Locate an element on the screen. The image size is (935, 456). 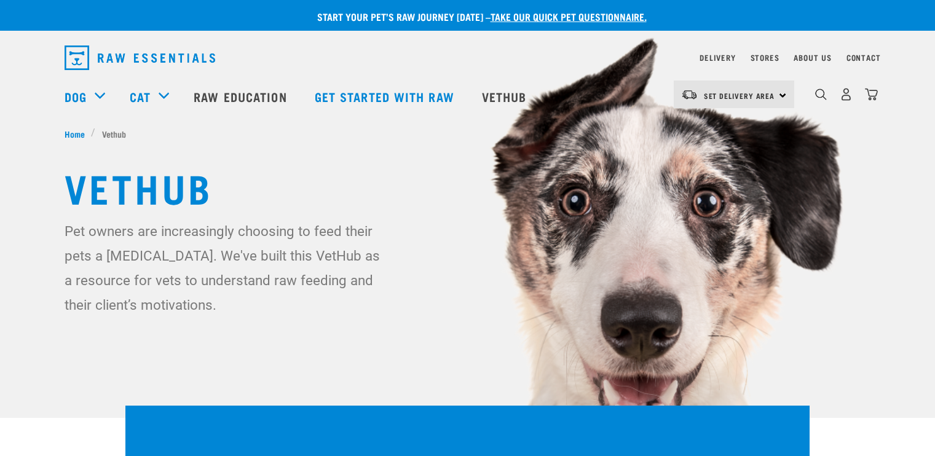
a: Home is located at coordinates (78, 133).